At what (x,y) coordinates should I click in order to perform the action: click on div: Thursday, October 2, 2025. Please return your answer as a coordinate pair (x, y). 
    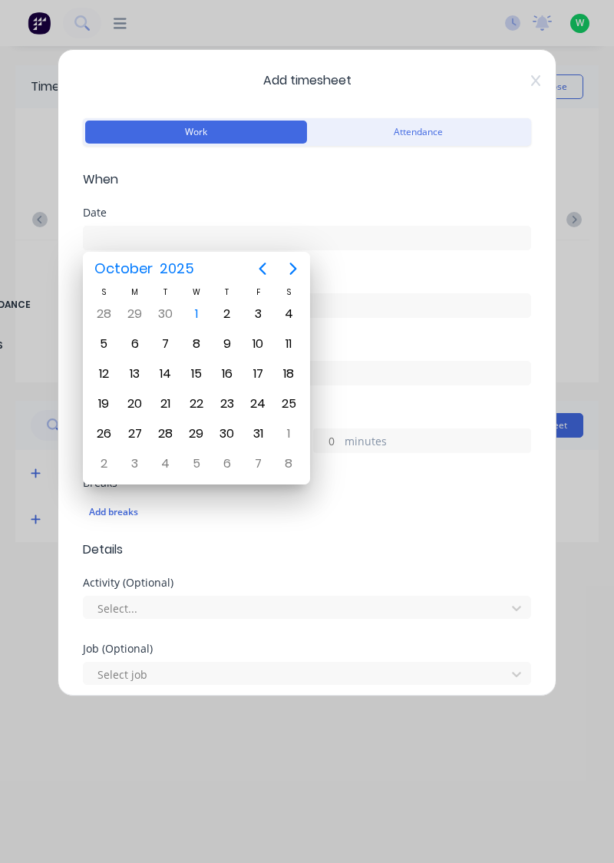
    Looking at the image, I should click on (227, 314).